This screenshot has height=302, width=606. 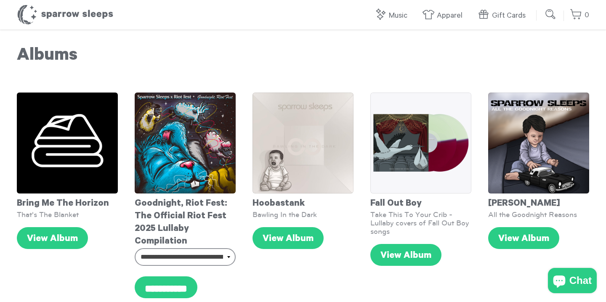 What do you see at coordinates (303, 57) in the screenshot?
I see `h1: Albums` at bounding box center [303, 57].